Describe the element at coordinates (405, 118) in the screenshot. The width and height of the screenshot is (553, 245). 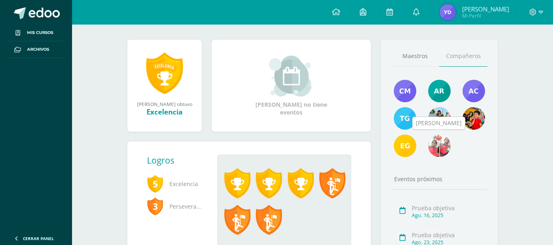
I see `img: e505a8d01957f1ffc9e5ddf3412a2df6.png` at that location.